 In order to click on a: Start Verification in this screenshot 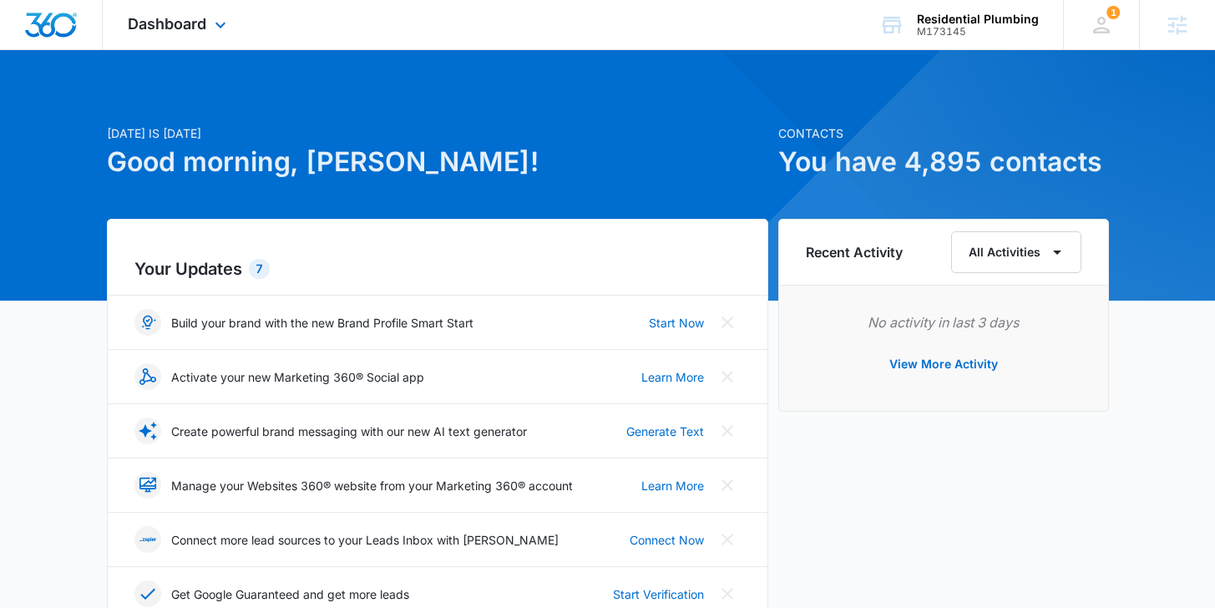, I will do `click(658, 594)`.